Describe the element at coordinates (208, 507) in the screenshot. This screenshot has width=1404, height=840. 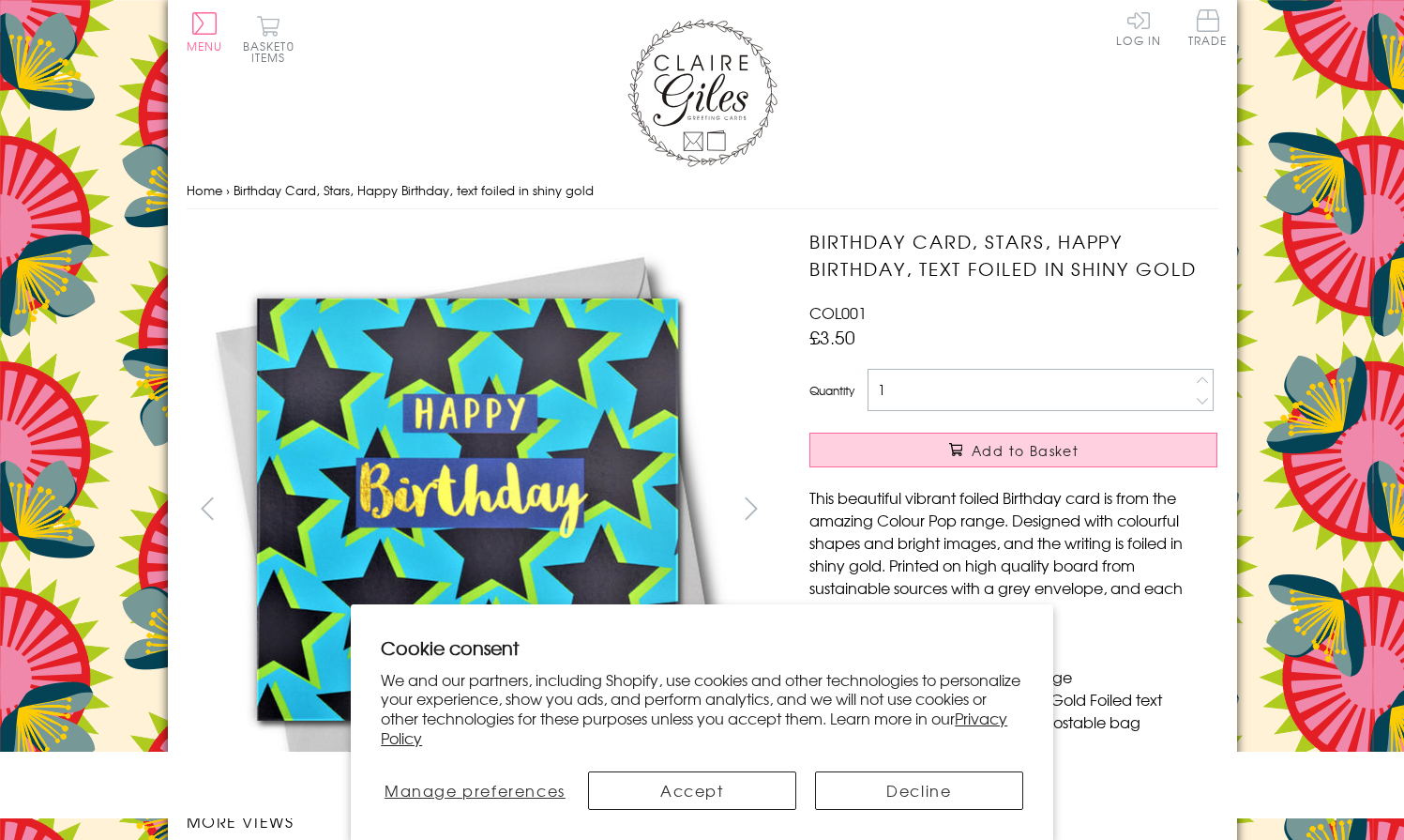
I see `button: prev` at that location.